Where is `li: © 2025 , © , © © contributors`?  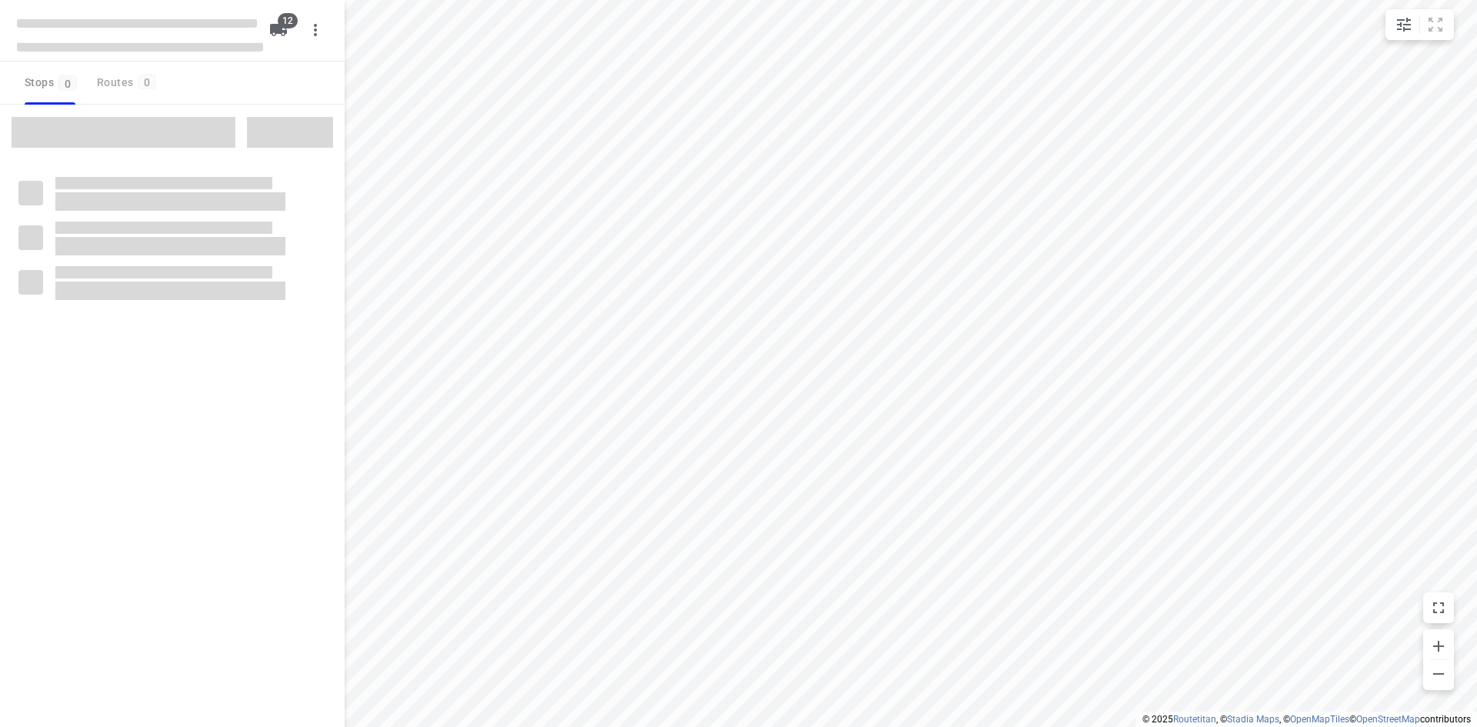
li: © 2025 , © , © © contributors is located at coordinates (1306, 719).